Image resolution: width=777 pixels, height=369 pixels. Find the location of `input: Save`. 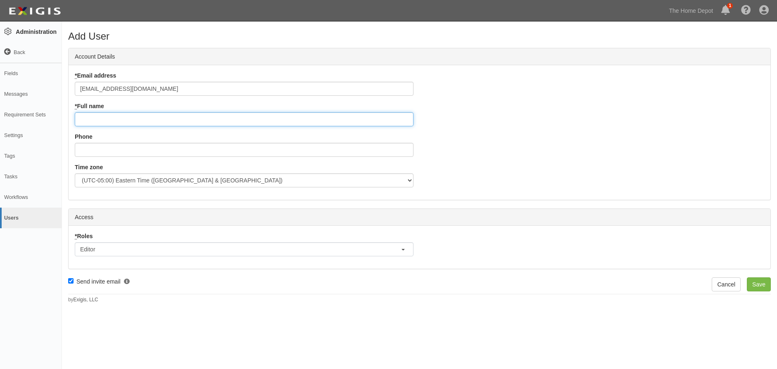

input: Save is located at coordinates (759, 285).